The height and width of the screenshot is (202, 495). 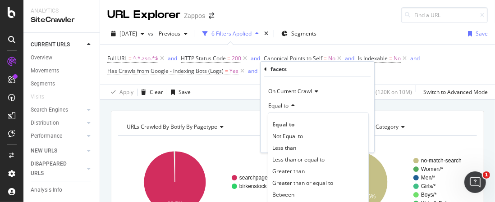 What do you see at coordinates (278, 69) in the screenshot?
I see `div: facets` at bounding box center [278, 69].